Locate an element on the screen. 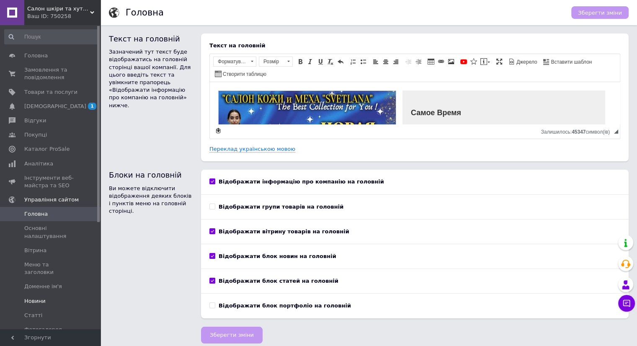  a: Додати відео з YouTube is located at coordinates (464, 62).